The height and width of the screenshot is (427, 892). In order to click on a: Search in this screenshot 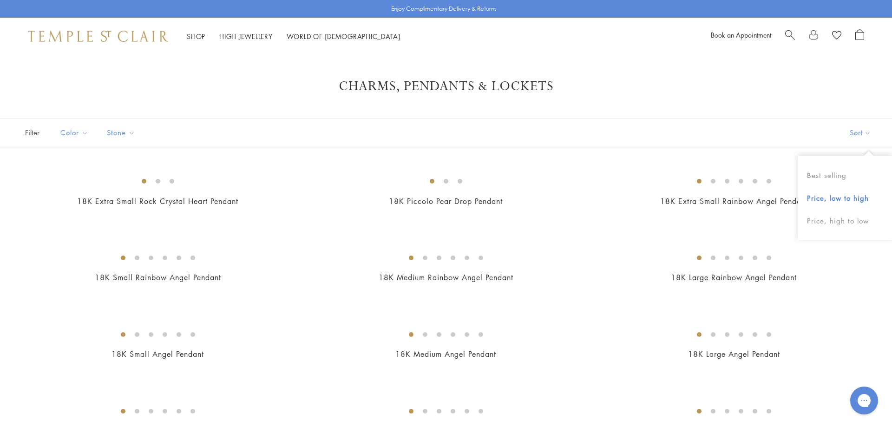, I will do `click(790, 36)`.